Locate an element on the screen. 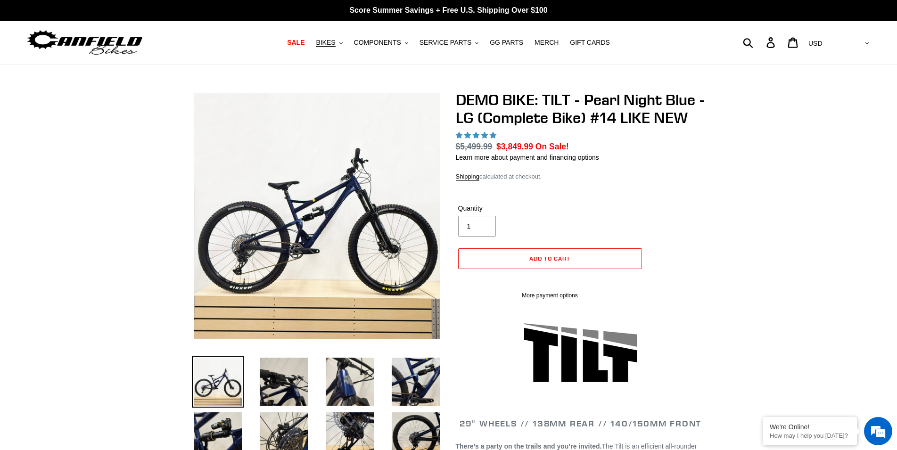 The height and width of the screenshot is (450, 897). span: SALE is located at coordinates (296, 42).